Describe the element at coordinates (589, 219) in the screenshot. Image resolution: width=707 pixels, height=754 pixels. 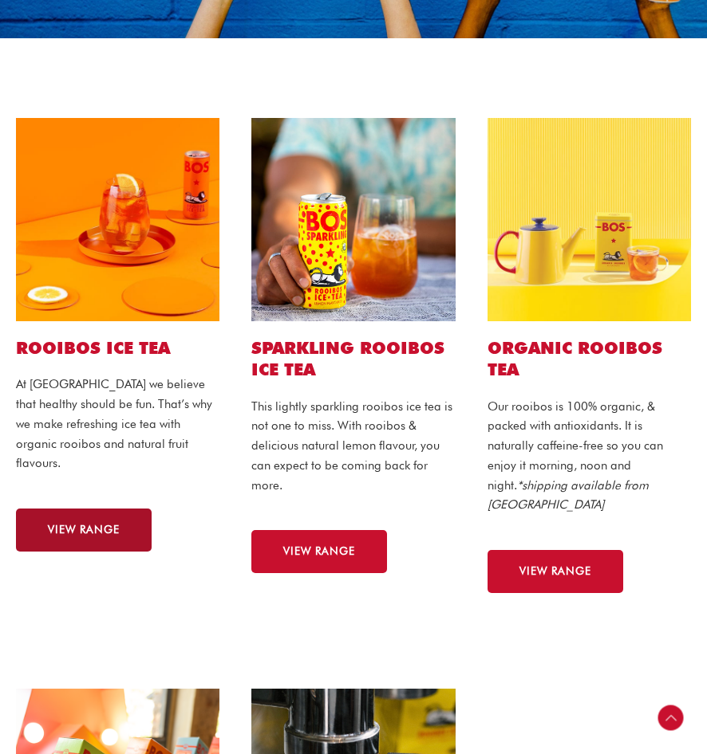
I see `img: hot-tea-2-copy` at that location.